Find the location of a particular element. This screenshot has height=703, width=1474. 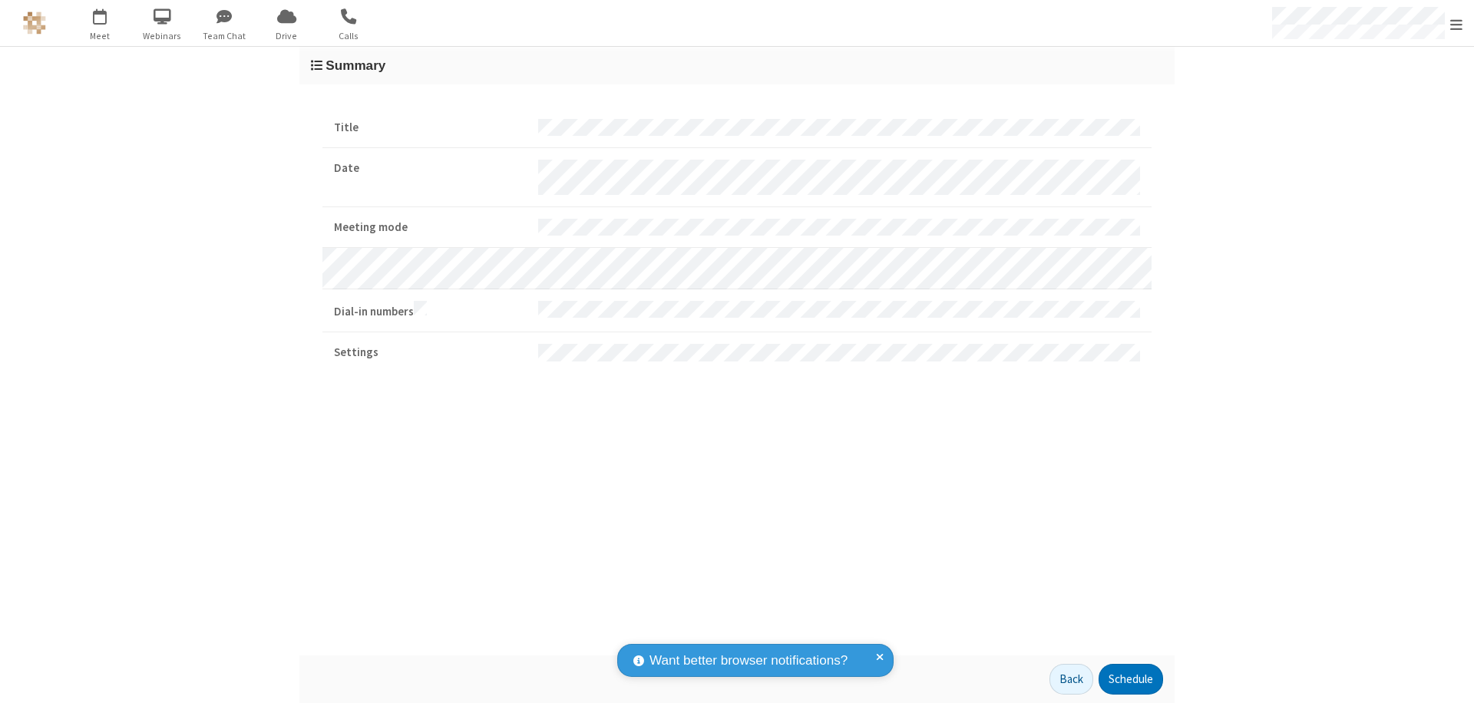

span: Team Chat is located at coordinates (224, 36).